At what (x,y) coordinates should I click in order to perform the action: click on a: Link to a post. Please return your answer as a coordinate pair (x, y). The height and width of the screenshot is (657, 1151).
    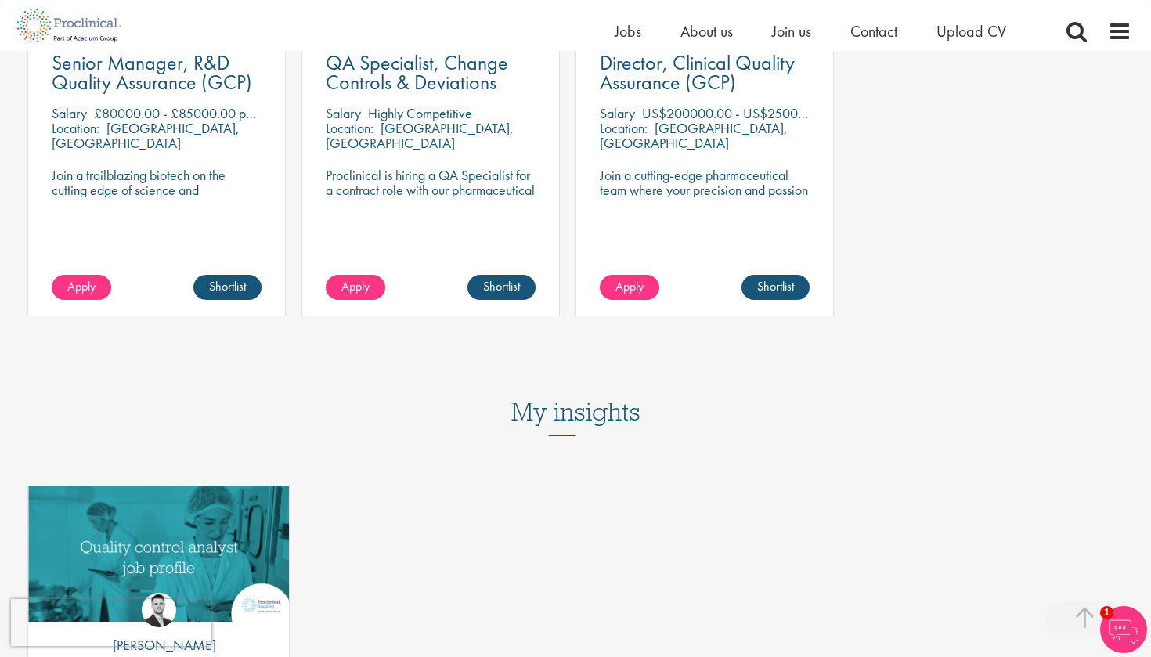
    Looking at the image, I should click on (158, 555).